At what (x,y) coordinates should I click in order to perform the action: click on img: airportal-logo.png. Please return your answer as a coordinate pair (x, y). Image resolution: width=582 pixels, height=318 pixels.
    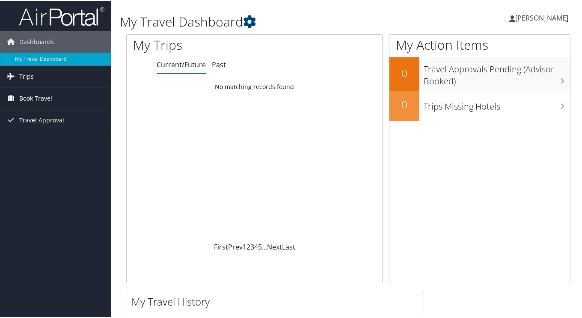
    Looking at the image, I should click on (62, 15).